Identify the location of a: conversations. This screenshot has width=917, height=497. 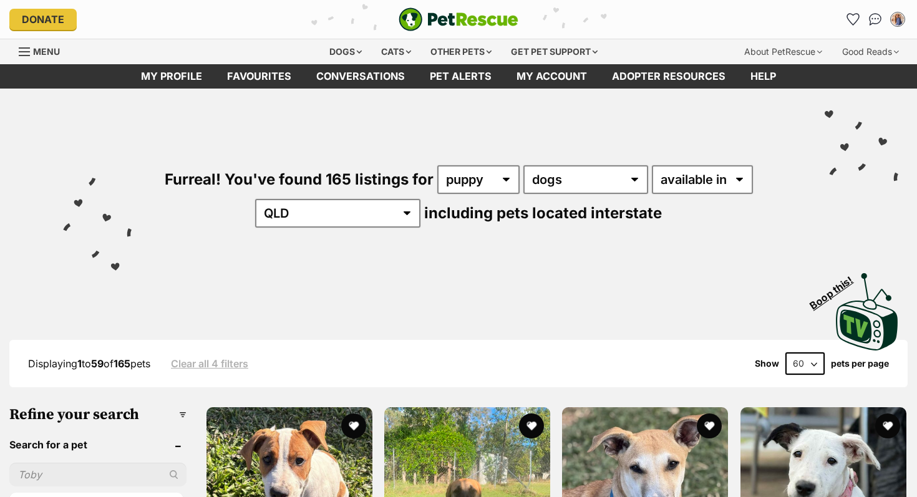
(361, 76).